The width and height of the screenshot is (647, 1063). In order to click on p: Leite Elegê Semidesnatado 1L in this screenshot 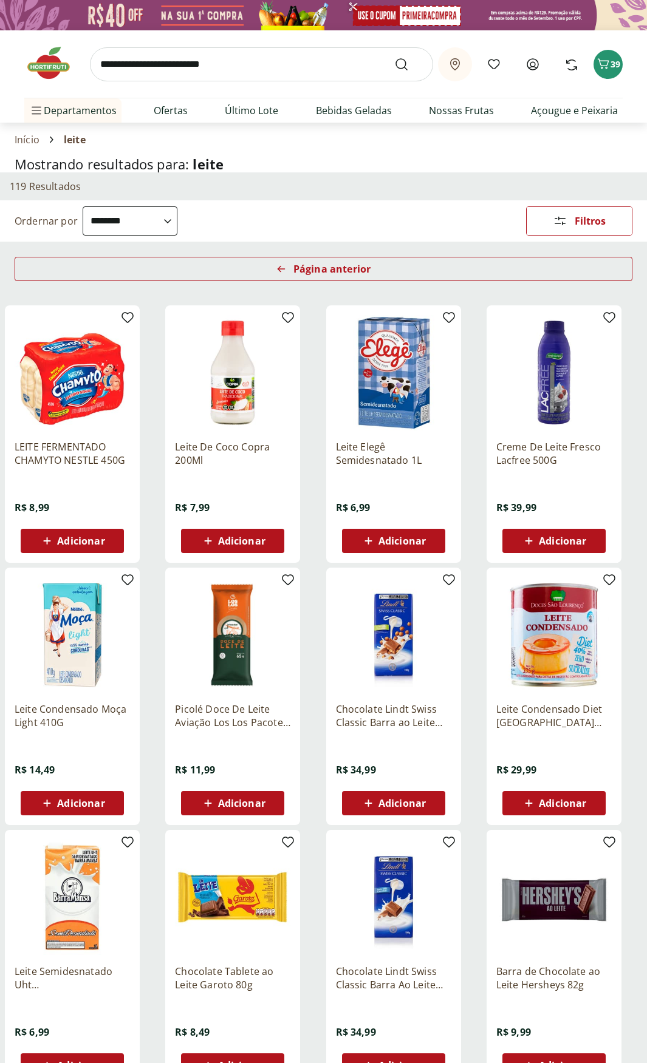, I will do `click(393, 454)`.